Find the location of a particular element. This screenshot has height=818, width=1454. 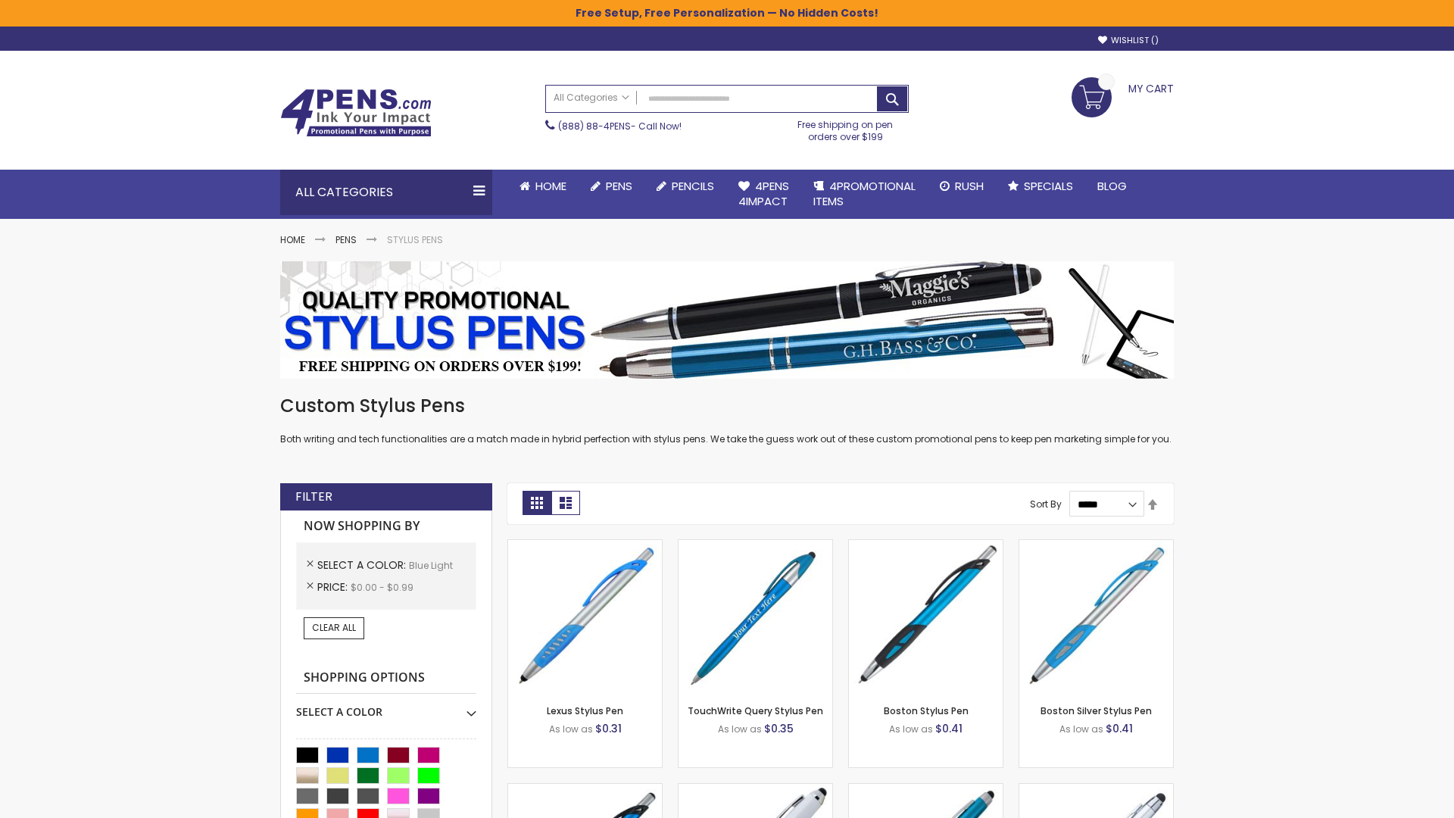

span: Clear All is located at coordinates (334, 627).